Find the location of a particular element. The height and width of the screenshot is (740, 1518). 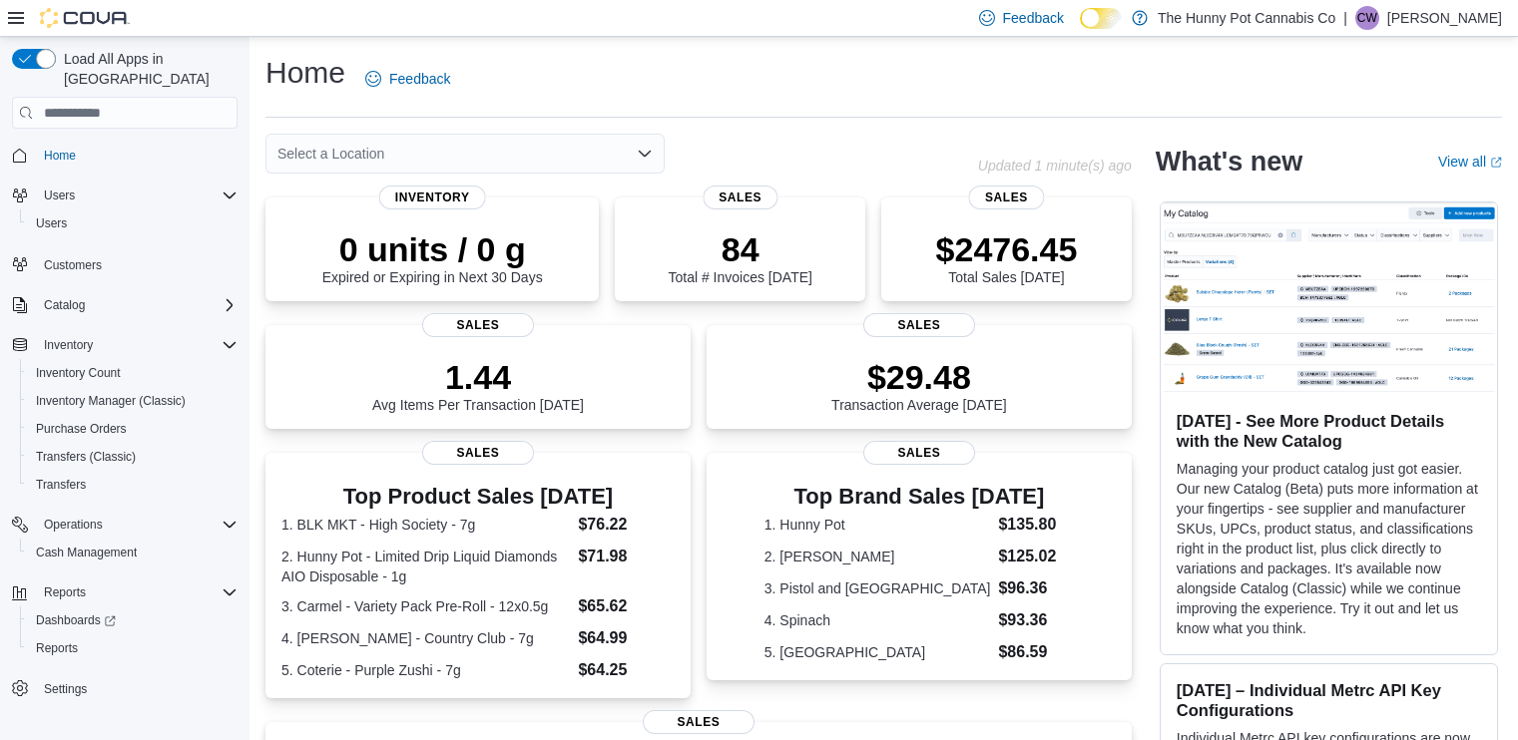

a: View allExternal link is located at coordinates (1470, 162).